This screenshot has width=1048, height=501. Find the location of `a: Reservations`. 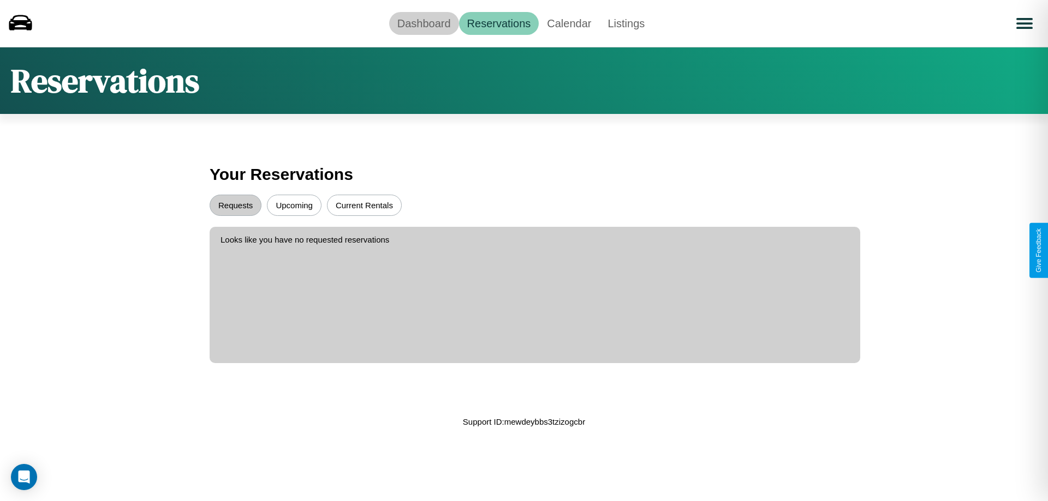

a: Reservations is located at coordinates (499, 23).